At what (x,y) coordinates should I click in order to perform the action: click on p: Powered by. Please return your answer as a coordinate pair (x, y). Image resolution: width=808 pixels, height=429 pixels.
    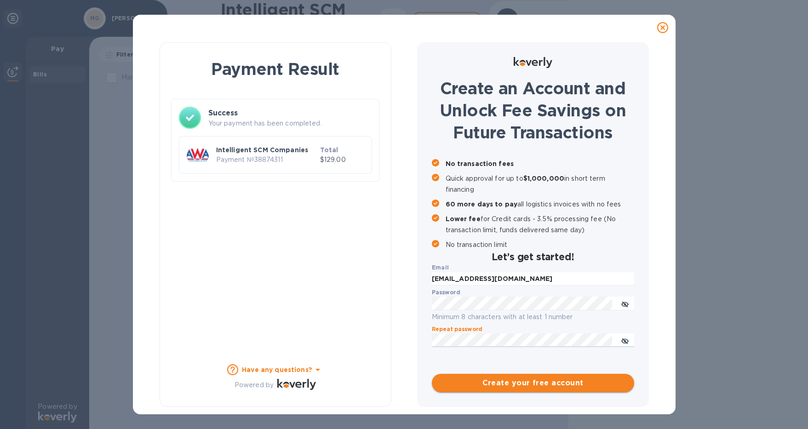
    Looking at the image, I should click on (254, 385).